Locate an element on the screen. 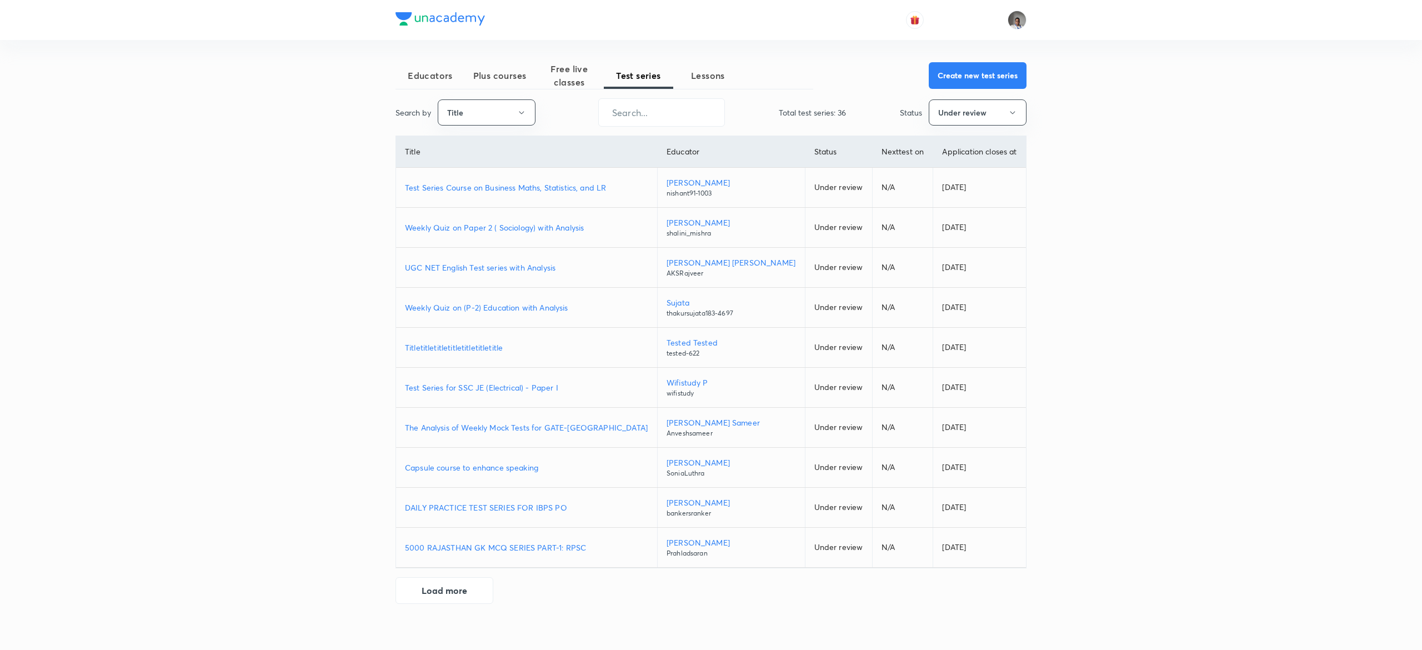 The height and width of the screenshot is (650, 1422). a: Test Series for SSC JE (Electrical) - Paper I is located at coordinates (527, 387).